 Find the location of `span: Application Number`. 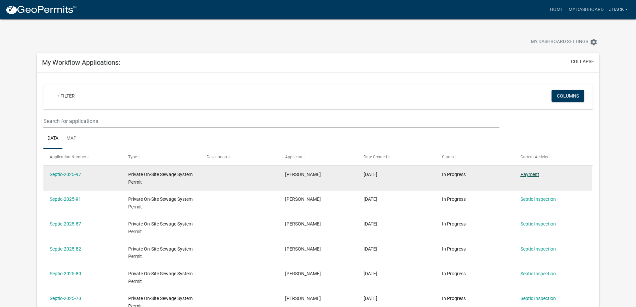

span: Application Number is located at coordinates (68, 157).